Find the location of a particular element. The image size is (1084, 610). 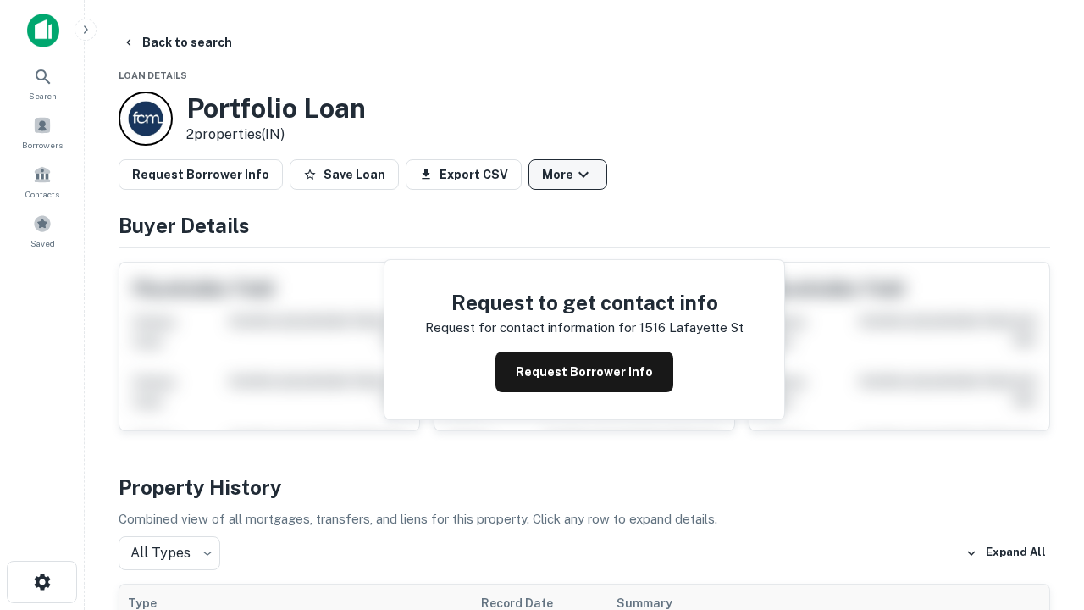

div: Borrowers is located at coordinates (42, 132).